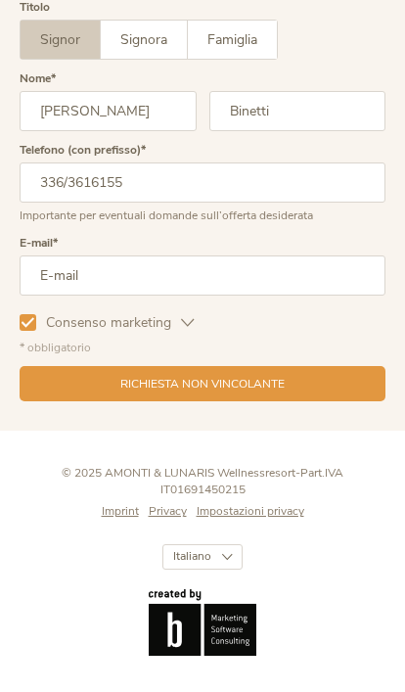 This screenshot has height=692, width=405. Describe the element at coordinates (203, 182) in the screenshot. I see `input: Telefono (con prefisso)` at that location.